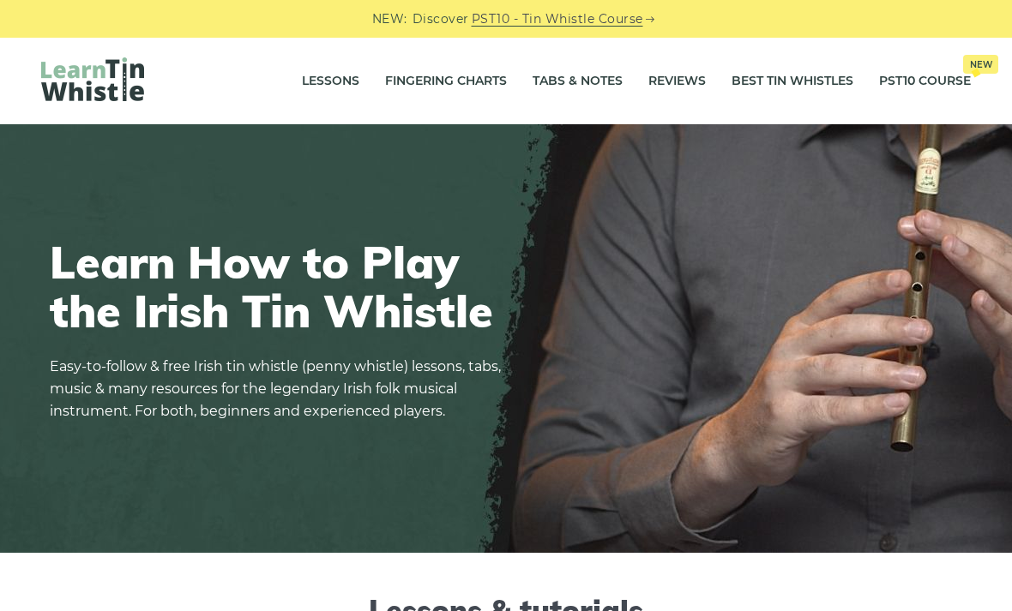 The width and height of the screenshot is (1012, 611). I want to click on a: Reviews, so click(676, 81).